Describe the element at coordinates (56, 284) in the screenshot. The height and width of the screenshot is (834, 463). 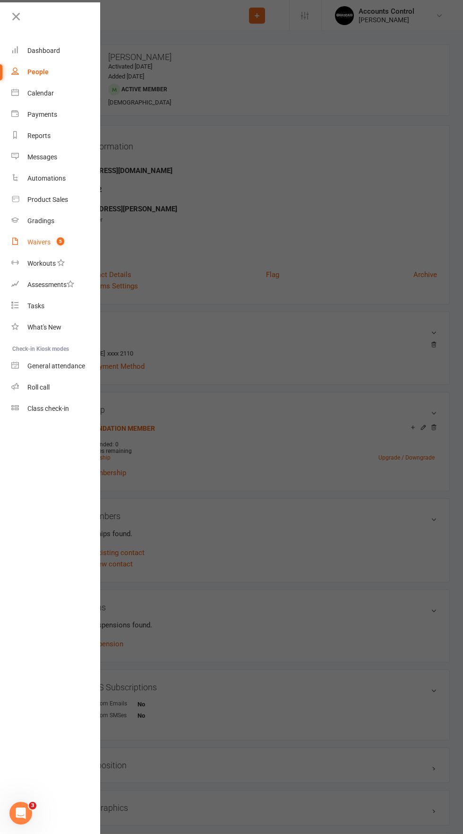
I see `a: Assessments` at that location.